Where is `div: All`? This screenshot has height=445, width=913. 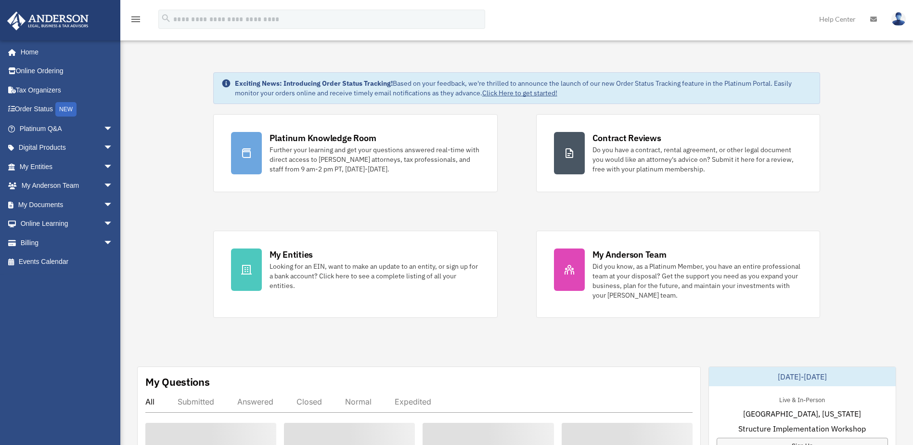 div: All is located at coordinates (150, 401).